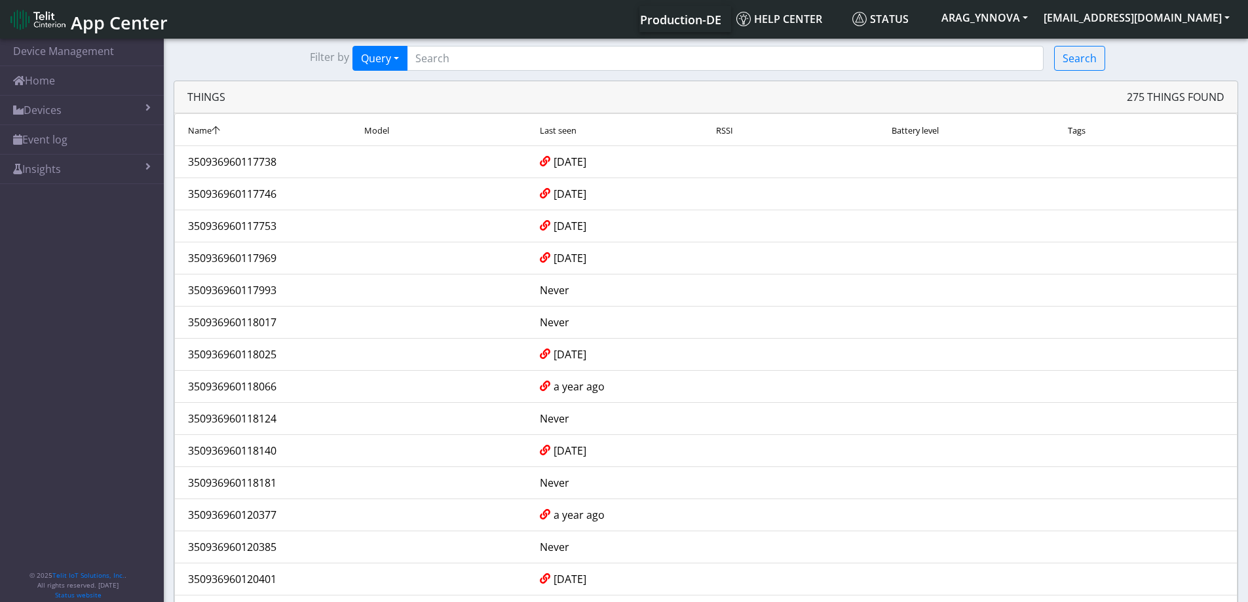 This screenshot has height=602, width=1248. What do you see at coordinates (266, 162) in the screenshot?
I see `div: 350936960117738` at bounding box center [266, 162].